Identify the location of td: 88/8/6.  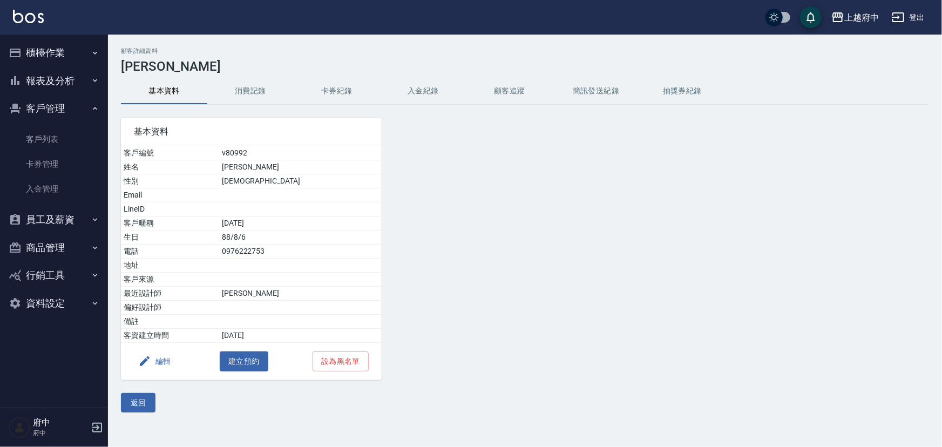
(300, 237).